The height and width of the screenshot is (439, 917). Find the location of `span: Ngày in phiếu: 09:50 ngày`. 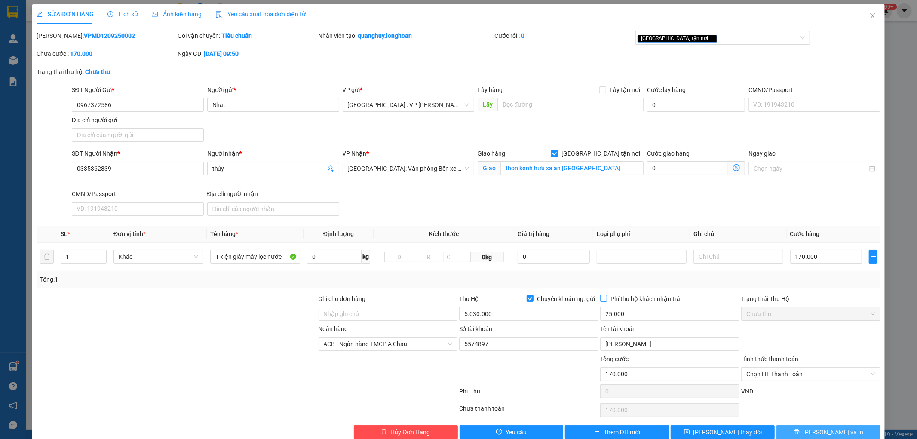

span: Ngày in phiếu: 09:50 ngày is located at coordinates (117, 21).